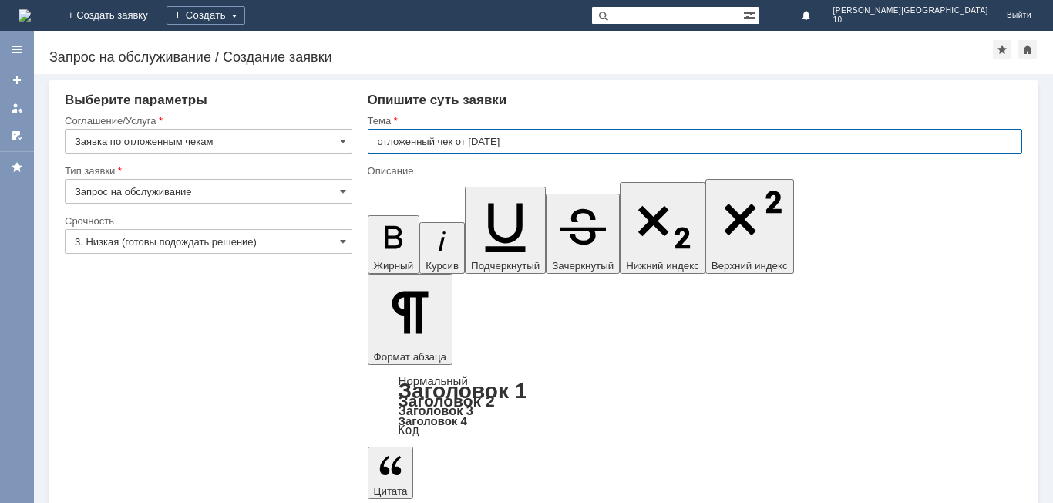 The width and height of the screenshot is (1053, 503). I want to click on a: Нормальный, so click(433, 380).